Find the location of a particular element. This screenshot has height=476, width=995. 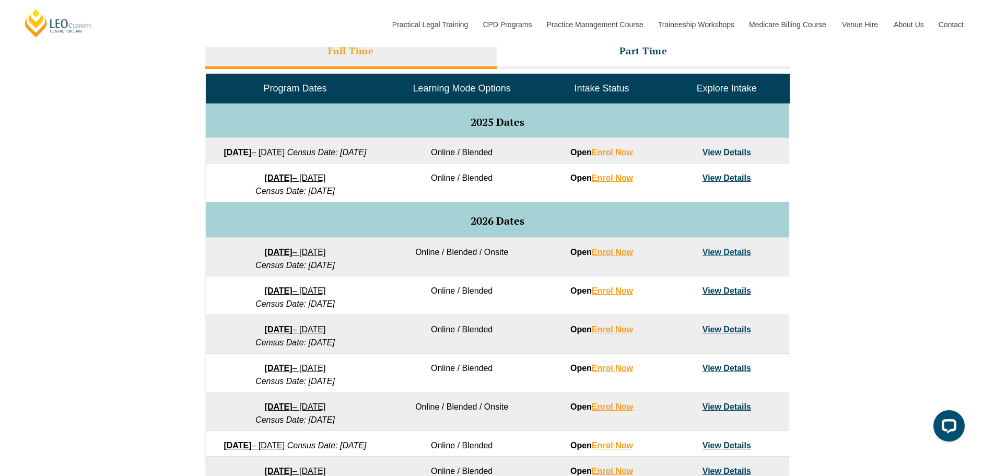

span: 2026 Dates is located at coordinates (497, 220).